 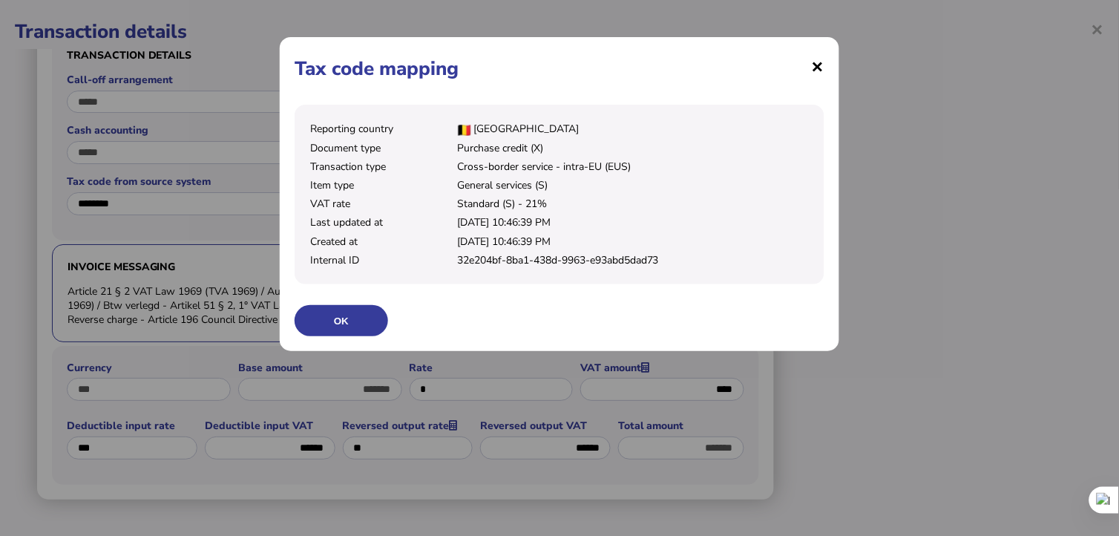 What do you see at coordinates (464, 130) in the screenshot?
I see `img: BE flag` at bounding box center [464, 130].